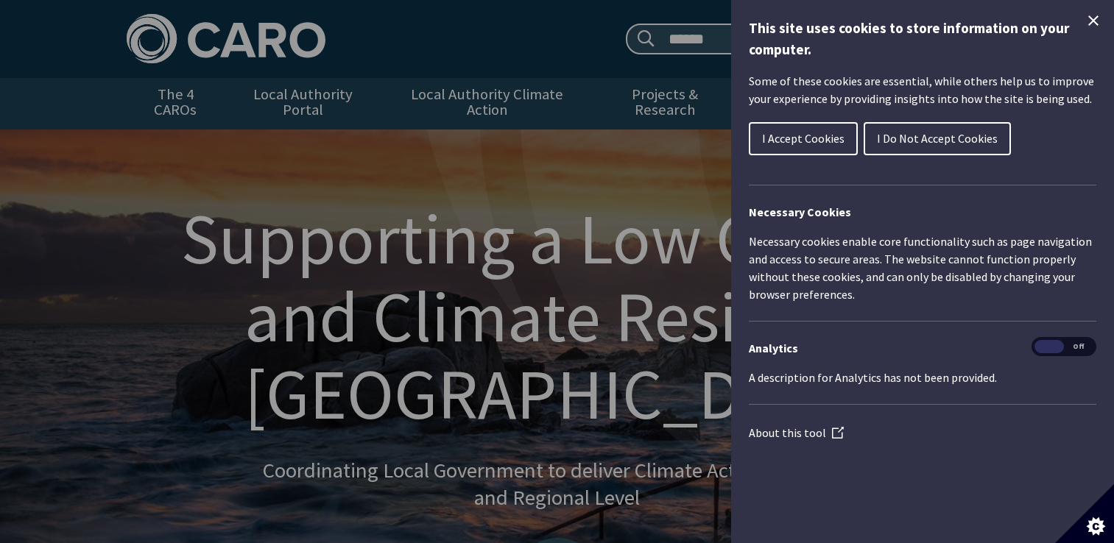  I want to click on button: I Accept Cookies, so click(803, 138).